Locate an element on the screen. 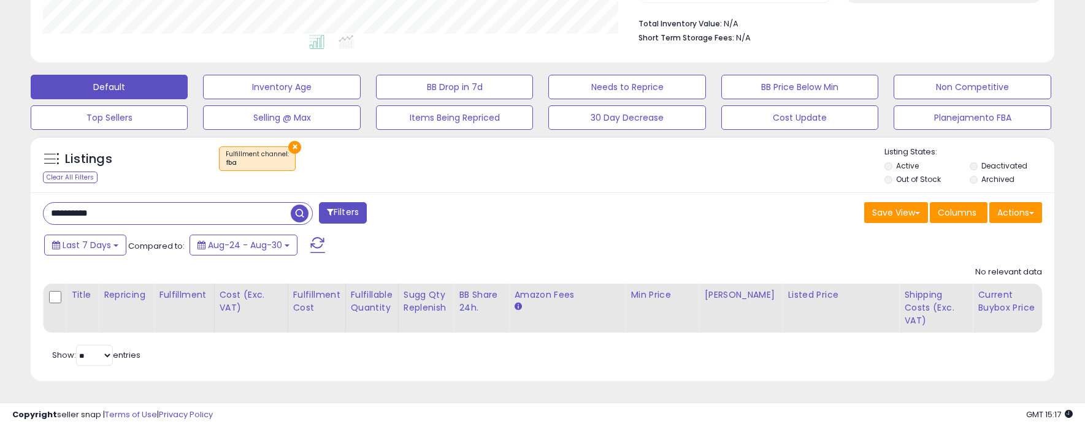 The image size is (1085, 427). button: Columns is located at coordinates (959, 213).